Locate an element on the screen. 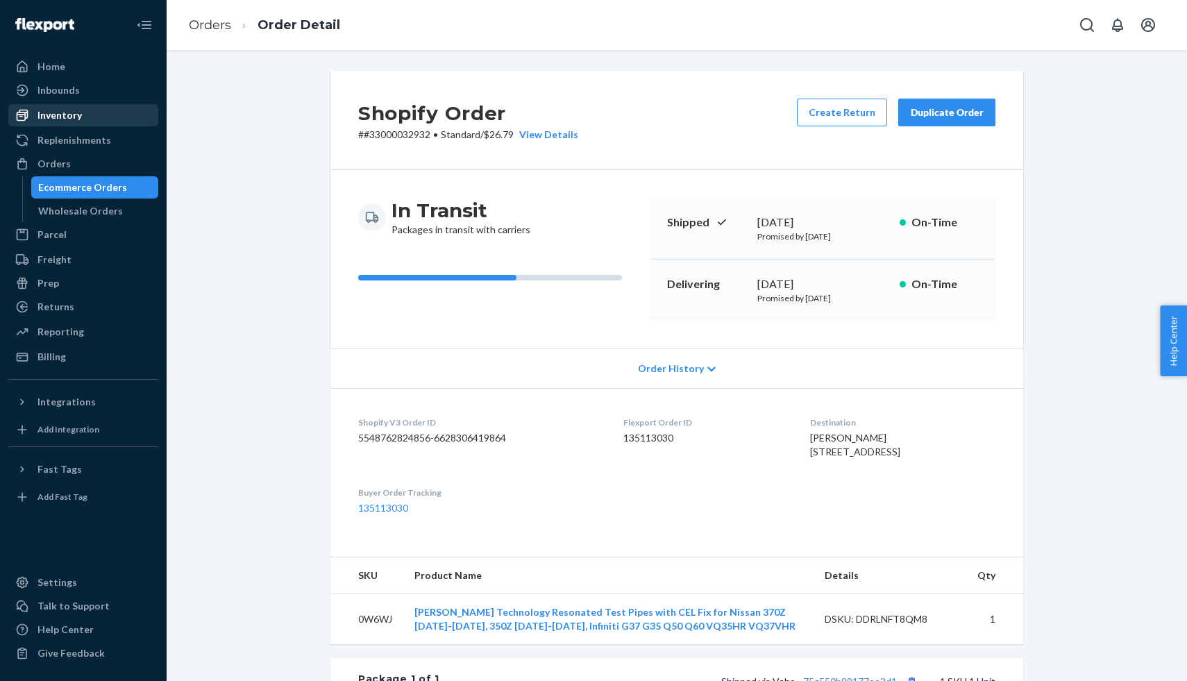  dt: Destination is located at coordinates (903, 422).